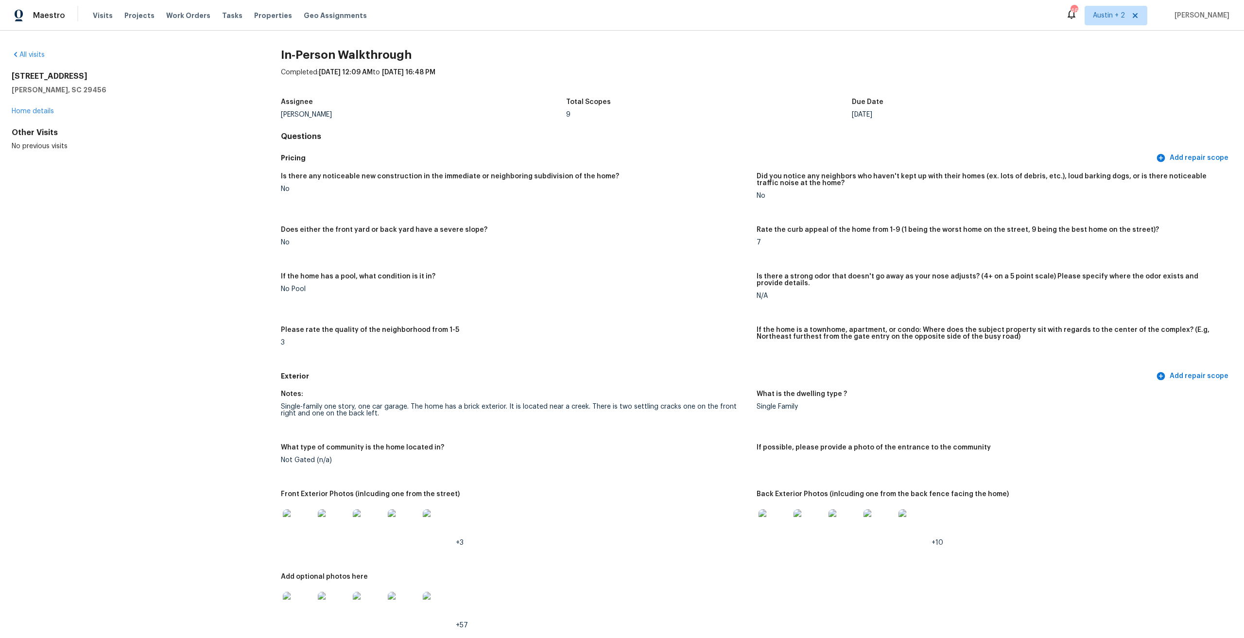  I want to click on span: Projects, so click(139, 16).